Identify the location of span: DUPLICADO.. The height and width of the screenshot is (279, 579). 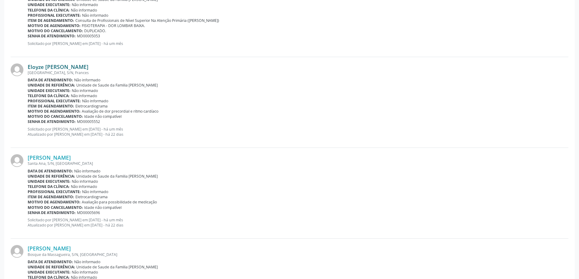
(95, 31).